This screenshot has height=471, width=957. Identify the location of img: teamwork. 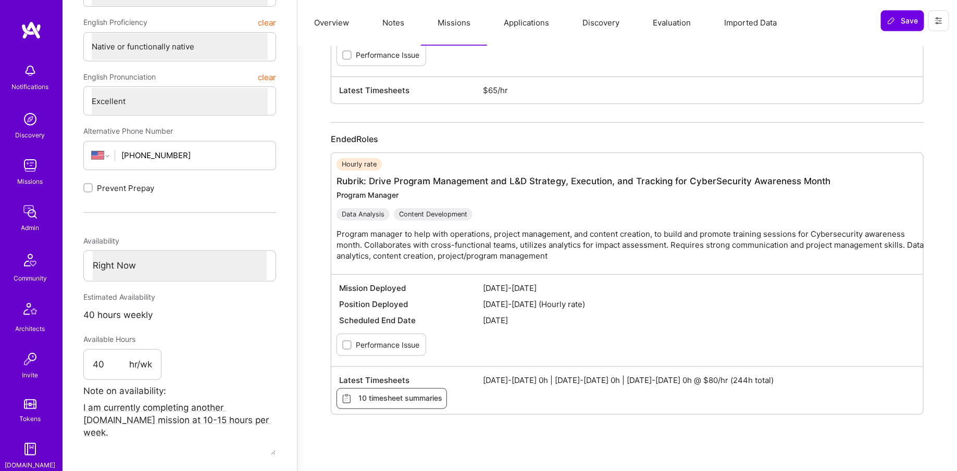
(30, 166).